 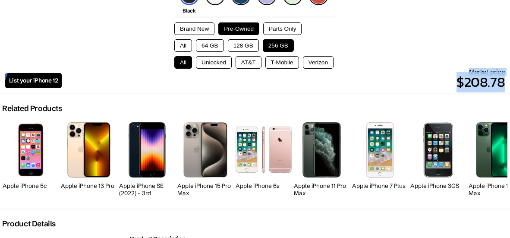 What do you see at coordinates (264, 185) in the screenshot?
I see `h2: Apple iPhone 6s` at bounding box center [264, 185].